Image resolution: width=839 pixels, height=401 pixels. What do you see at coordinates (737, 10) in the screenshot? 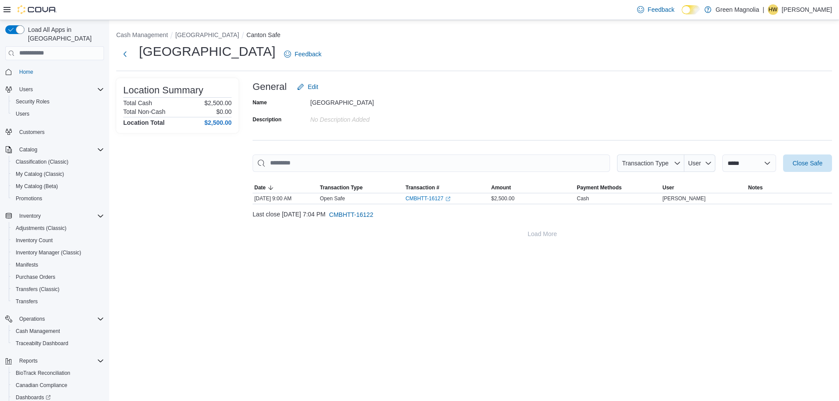
I see `p: Green Magnolia` at bounding box center [737, 10].